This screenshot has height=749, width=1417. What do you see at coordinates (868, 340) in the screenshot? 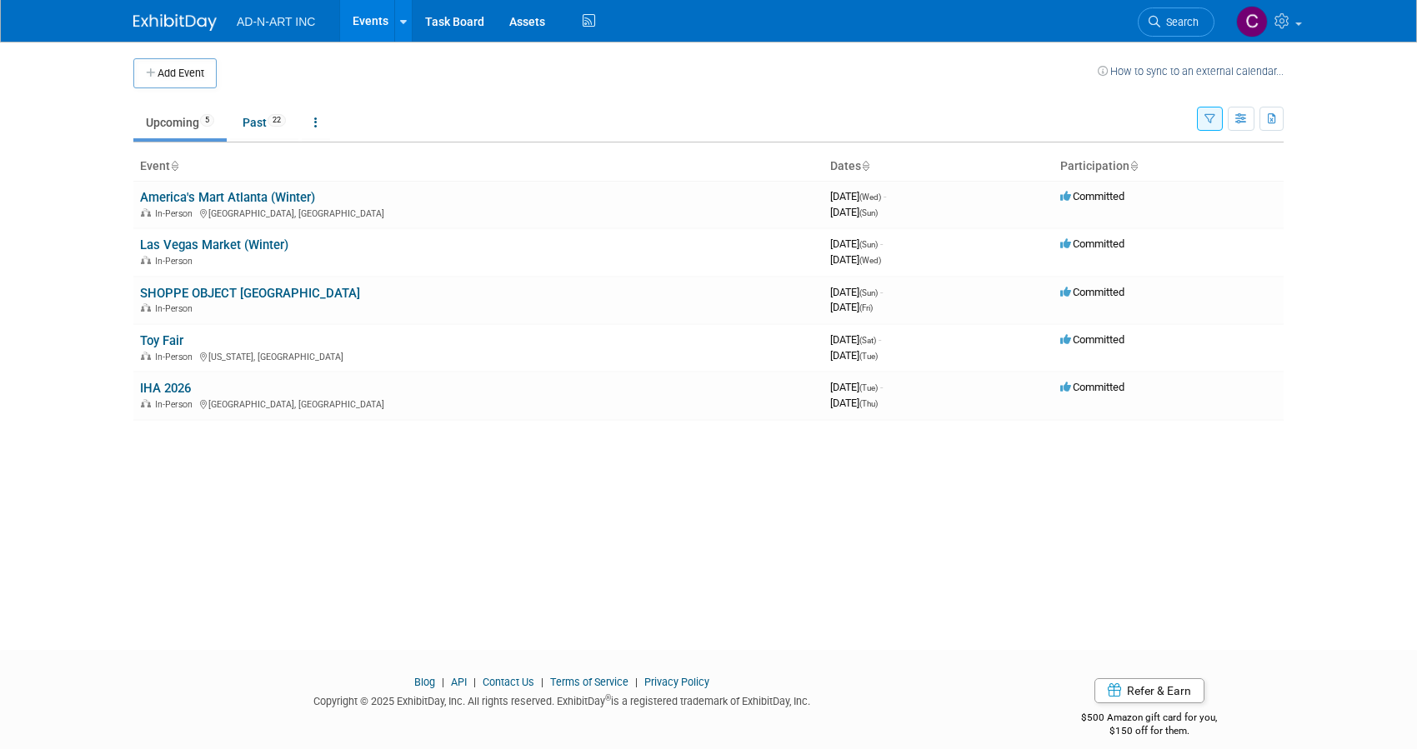
I see `span: (Sat)` at bounding box center [868, 340].